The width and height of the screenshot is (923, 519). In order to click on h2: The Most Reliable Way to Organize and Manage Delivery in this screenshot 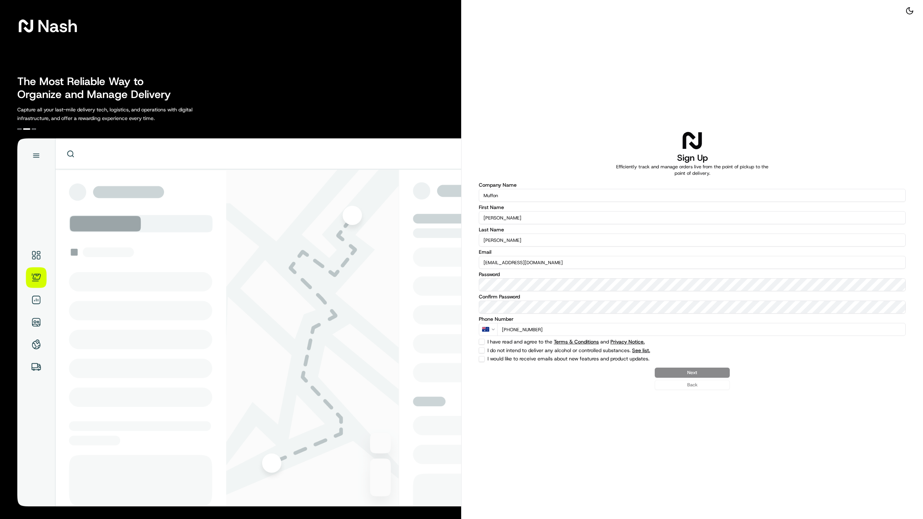, I will do `click(98, 88)`.